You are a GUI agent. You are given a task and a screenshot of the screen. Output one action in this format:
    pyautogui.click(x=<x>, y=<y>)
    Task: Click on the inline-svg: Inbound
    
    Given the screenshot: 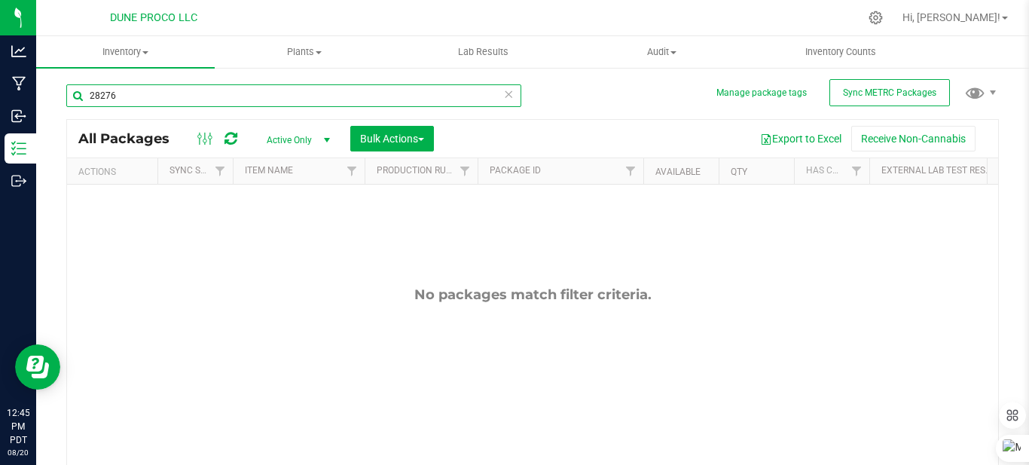 What is the action you would take?
    pyautogui.click(x=19, y=116)
    